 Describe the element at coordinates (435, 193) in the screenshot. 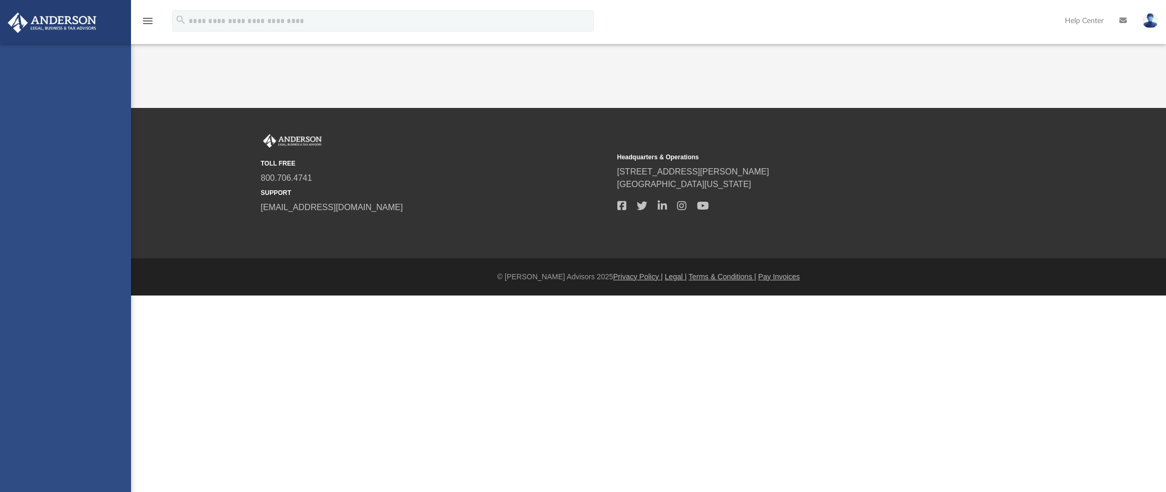

I see `small: SUPPORT` at that location.